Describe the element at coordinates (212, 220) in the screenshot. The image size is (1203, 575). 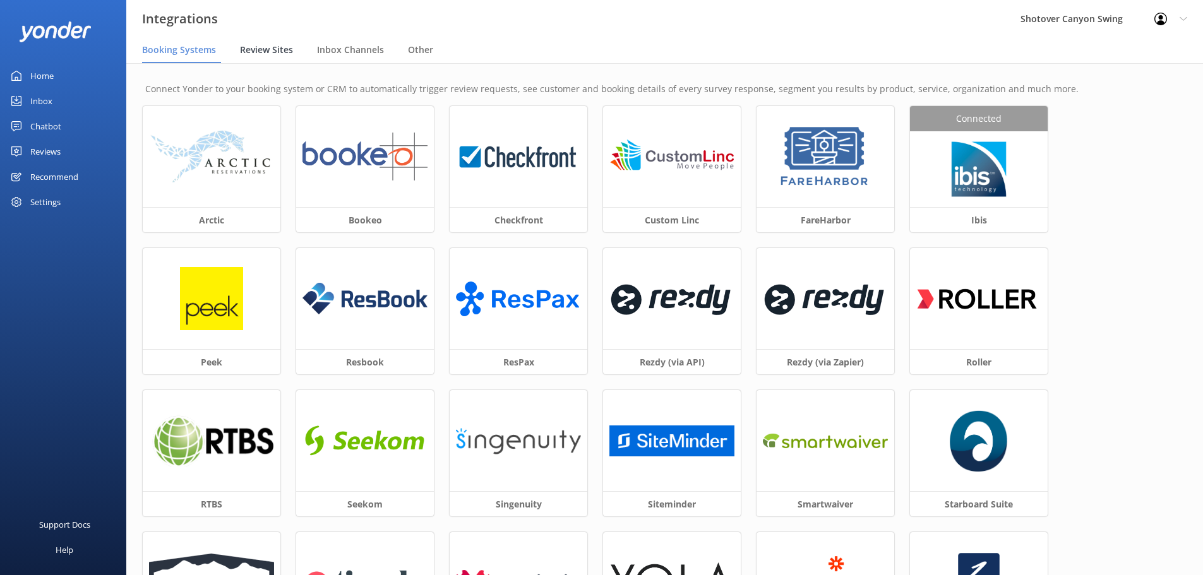
I see `h3: Arctic` at that location.